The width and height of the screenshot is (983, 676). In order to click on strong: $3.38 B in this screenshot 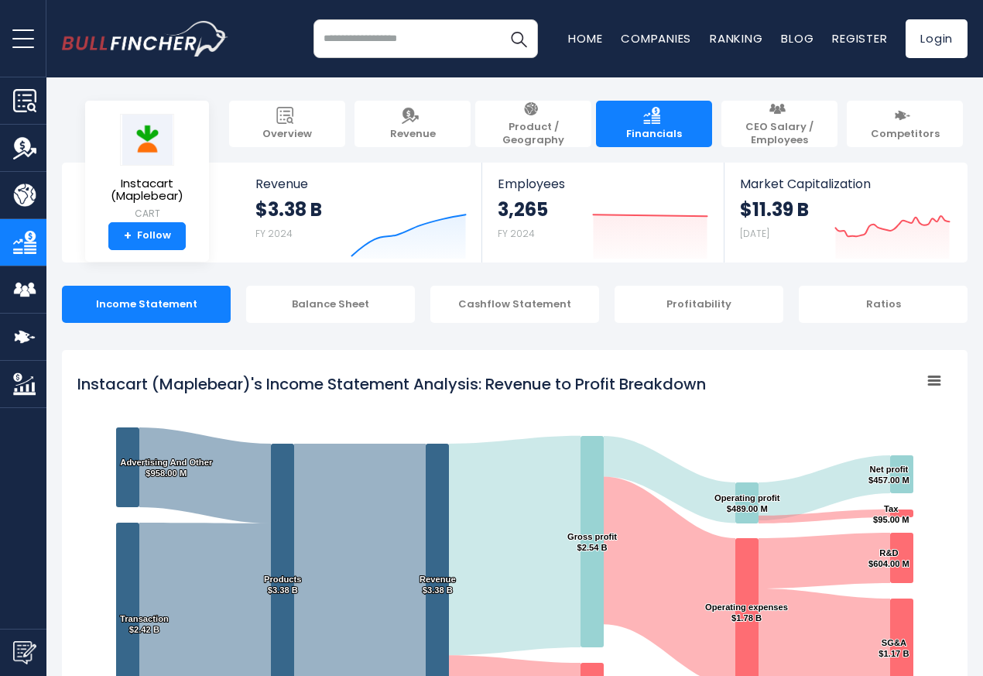, I will do `click(289, 209)`.